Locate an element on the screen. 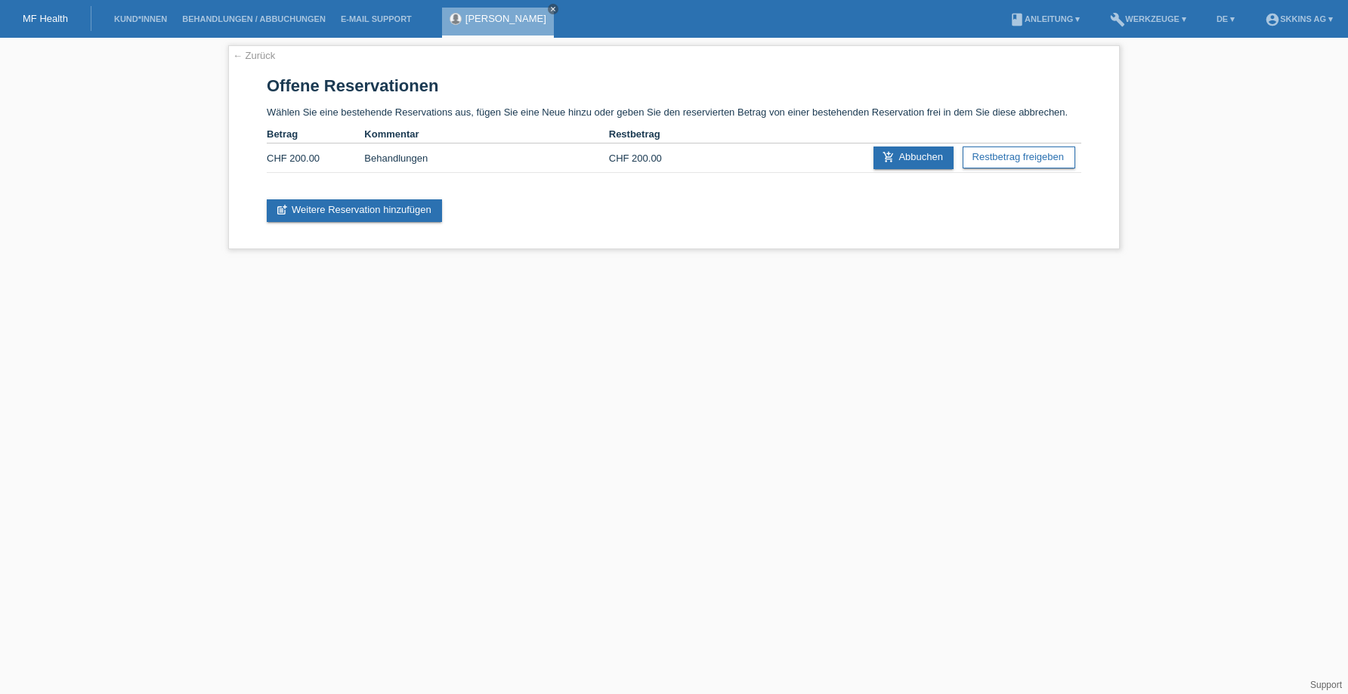 The image size is (1348, 694). td: Behandlungen is located at coordinates (486, 158).